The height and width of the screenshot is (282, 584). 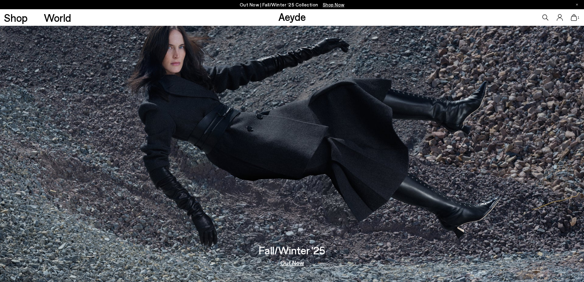 I want to click on a: Shop, so click(x=16, y=17).